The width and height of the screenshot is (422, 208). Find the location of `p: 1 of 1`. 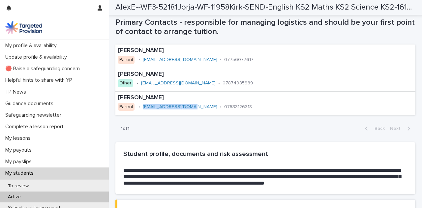

p: 1 of 1 is located at coordinates (125, 129).